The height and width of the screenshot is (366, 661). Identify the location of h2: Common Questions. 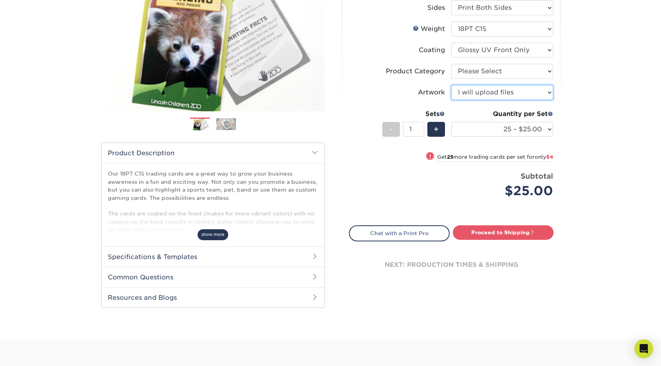
(213, 277).